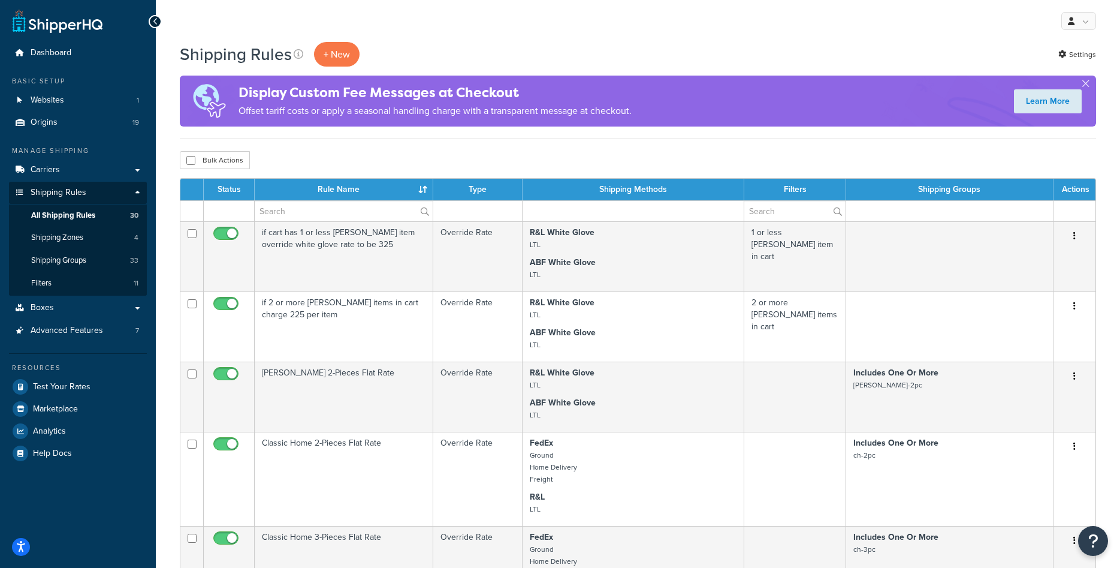  What do you see at coordinates (78, 53) in the screenshot?
I see `li: Dashboard` at bounding box center [78, 53].